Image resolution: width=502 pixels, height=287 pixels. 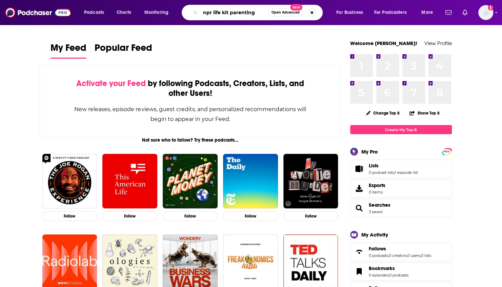 What do you see at coordinates (156, 13) in the screenshot?
I see `span: Monitoring` at bounding box center [156, 13].